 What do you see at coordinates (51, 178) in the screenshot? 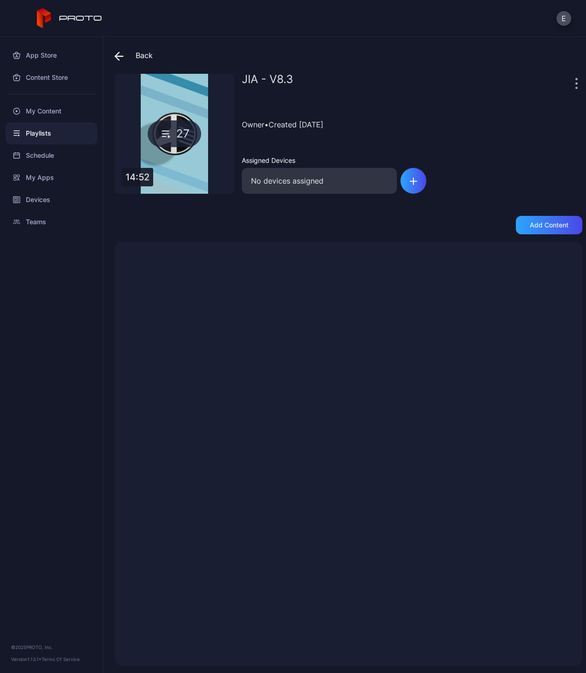
I see `div: My Apps` at bounding box center [51, 178].